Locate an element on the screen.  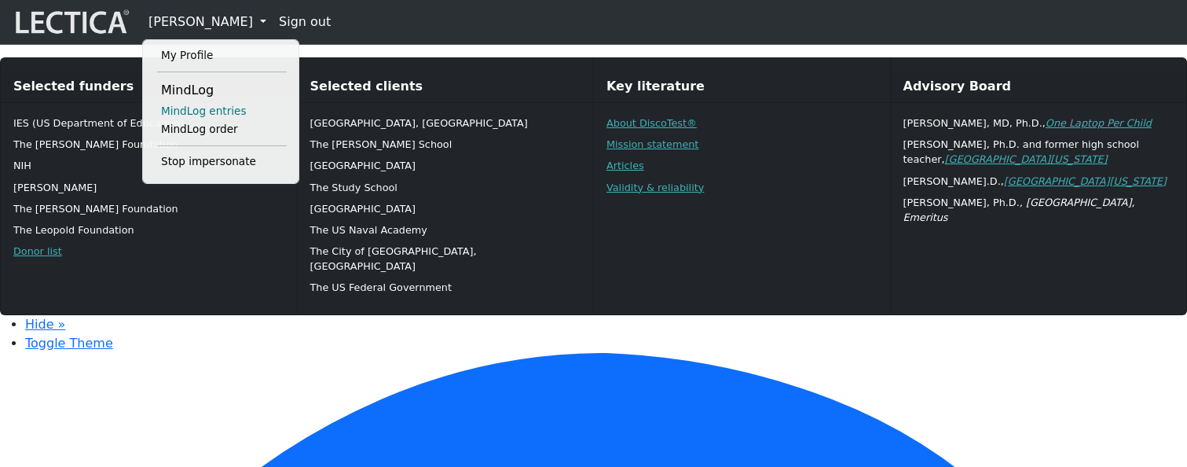
a: Articles is located at coordinates (625, 165).